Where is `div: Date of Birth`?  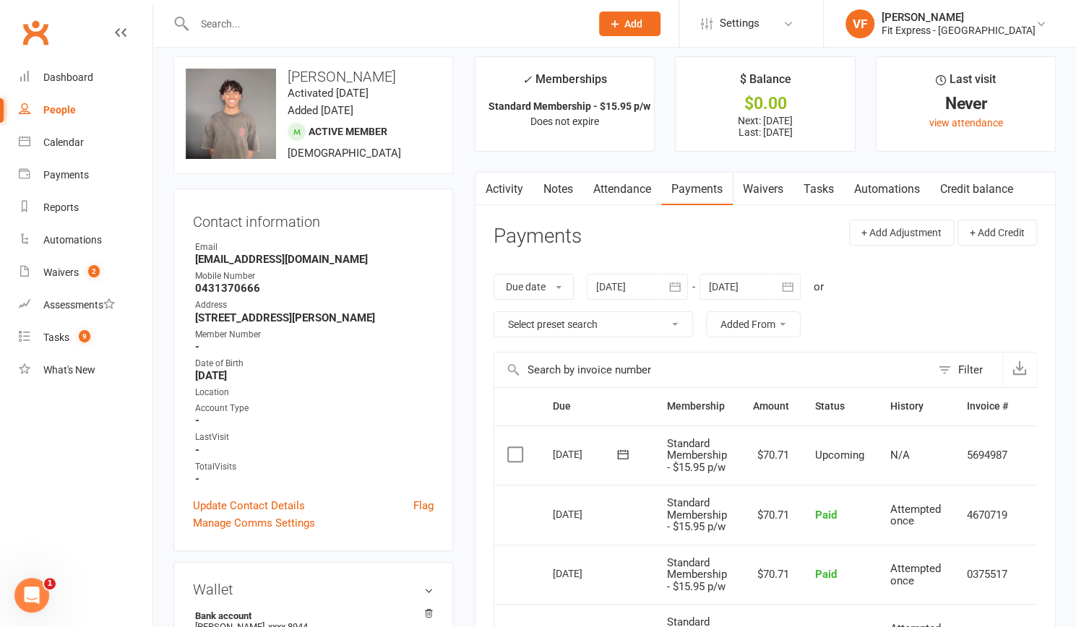 div: Date of Birth is located at coordinates (314, 364).